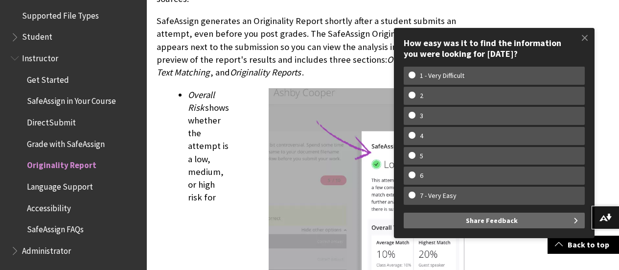 This screenshot has height=270, width=619. Describe the element at coordinates (55, 227) in the screenshot. I see `span: SafeAssign FAQs` at that location.